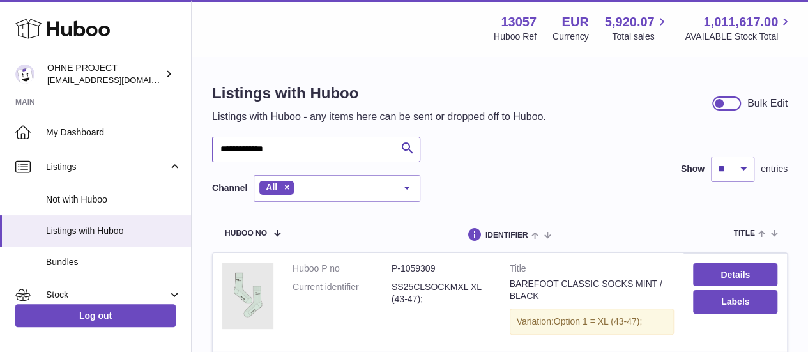 This screenshot has width=808, height=352. What do you see at coordinates (630, 22) in the screenshot?
I see `span: 5,920.07` at bounding box center [630, 22].